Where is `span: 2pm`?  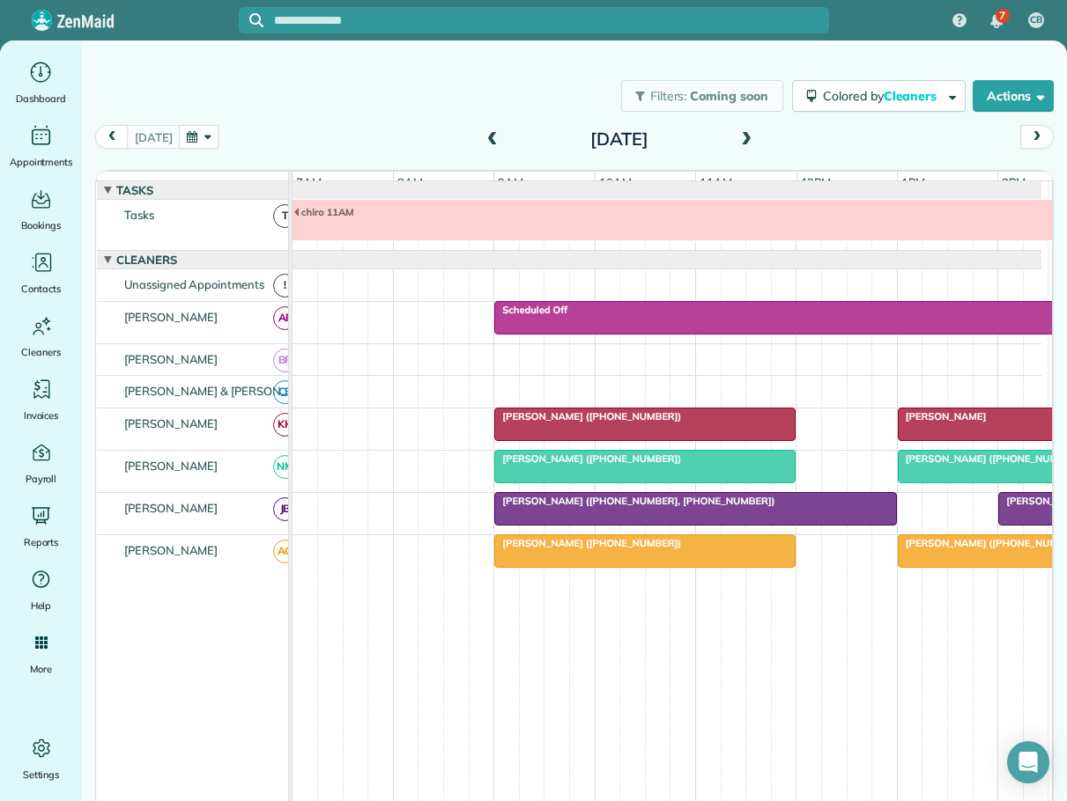
span: 2pm is located at coordinates (1013, 182).